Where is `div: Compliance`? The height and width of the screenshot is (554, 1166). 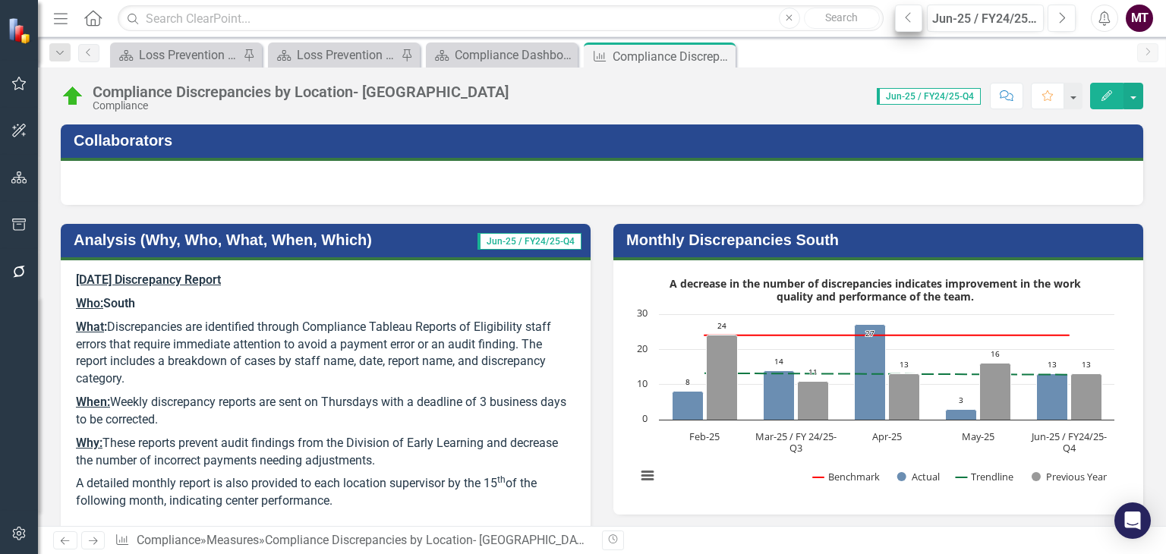
div: Compliance is located at coordinates (301, 106).